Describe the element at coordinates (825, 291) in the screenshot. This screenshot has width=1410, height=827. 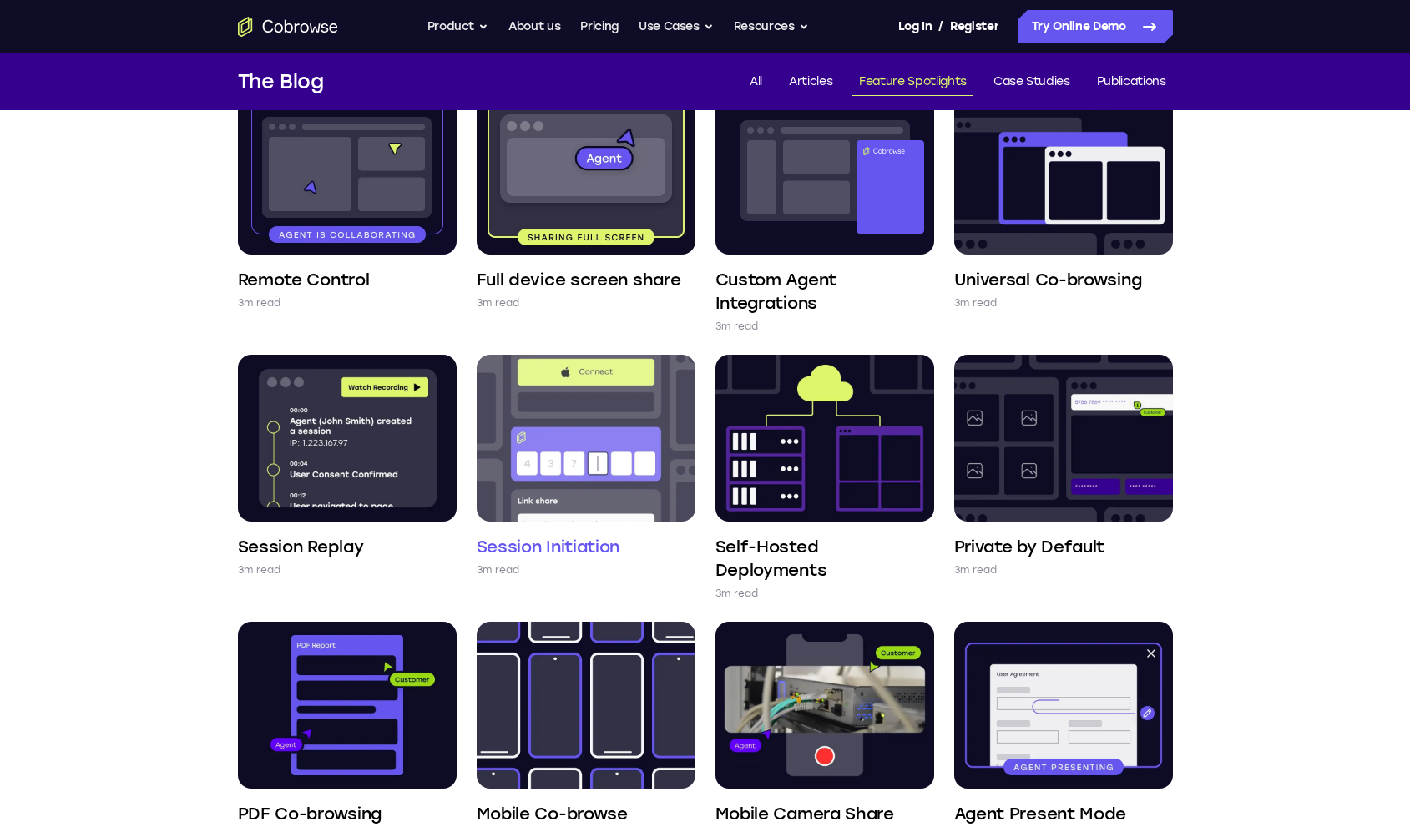
I see `h4: Custom Agent Integrations` at that location.